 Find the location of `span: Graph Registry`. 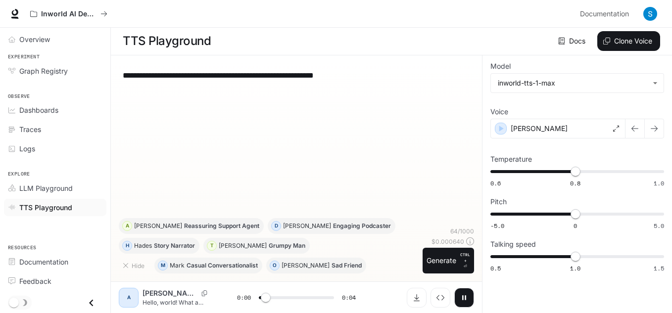

span: Graph Registry is located at coordinates (44, 71).